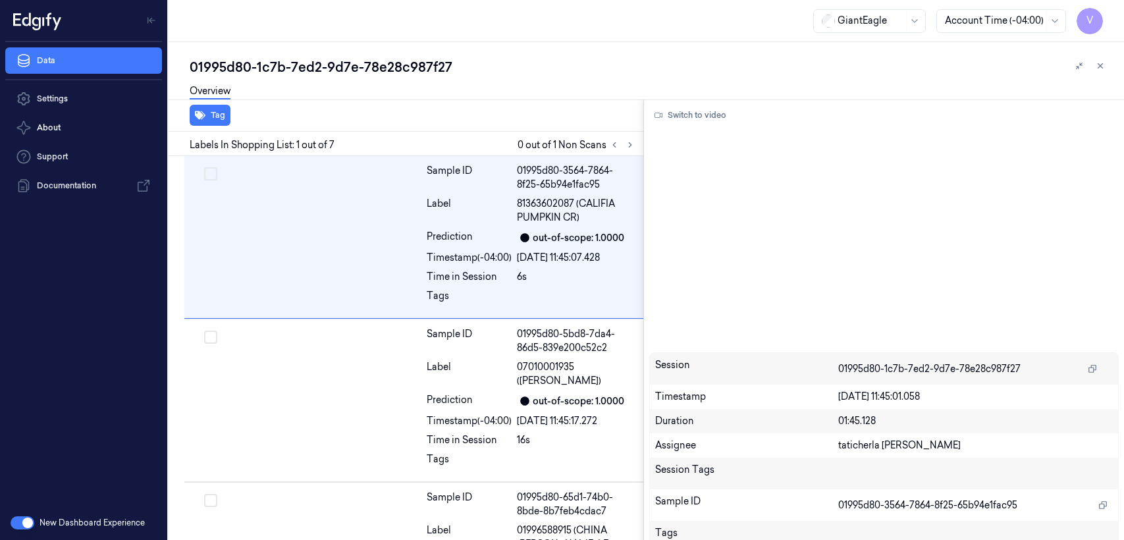 The height and width of the screenshot is (540, 1124). Describe the element at coordinates (84, 61) in the screenshot. I see `a: Data` at that location.